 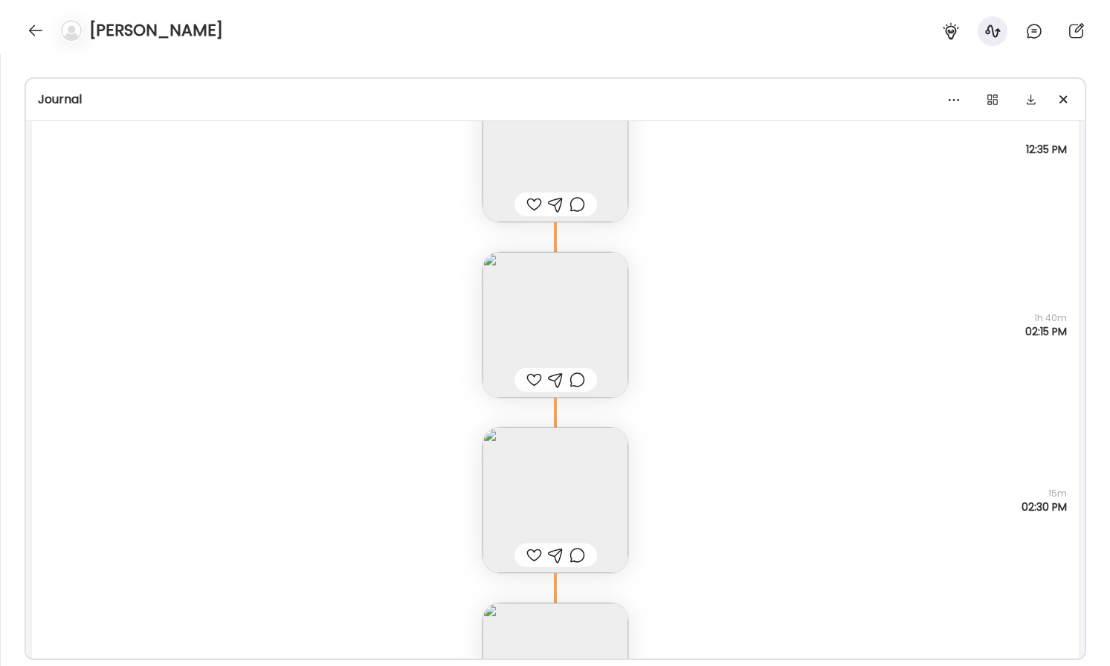 I want to click on span: 1h 40m, so click(x=1046, y=318).